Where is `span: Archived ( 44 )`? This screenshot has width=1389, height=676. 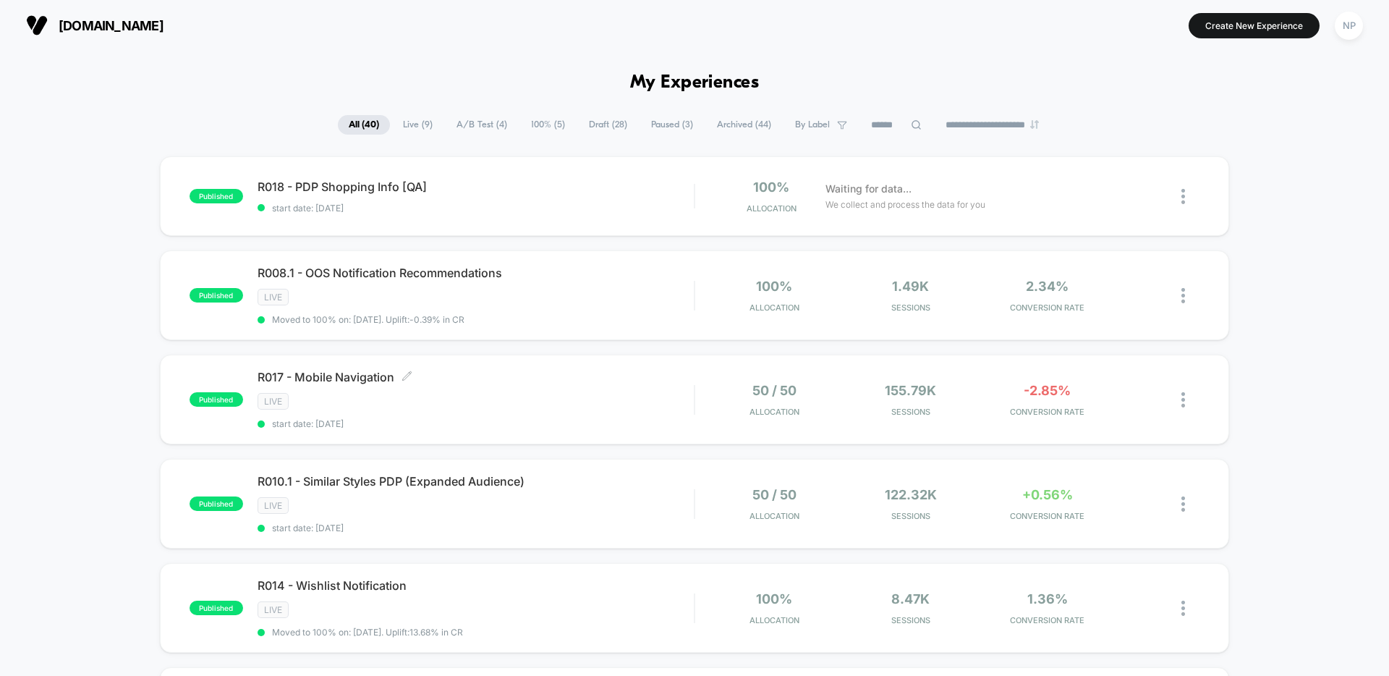 span: Archived ( 44 ) is located at coordinates (744, 124).